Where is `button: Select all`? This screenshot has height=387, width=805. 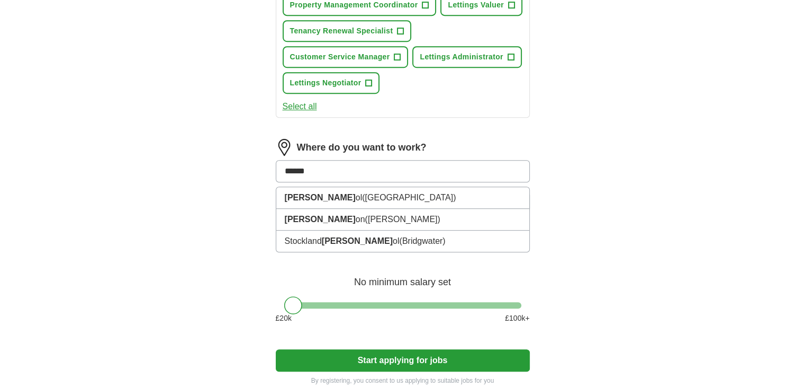 button: Select all is located at coordinates (300, 106).